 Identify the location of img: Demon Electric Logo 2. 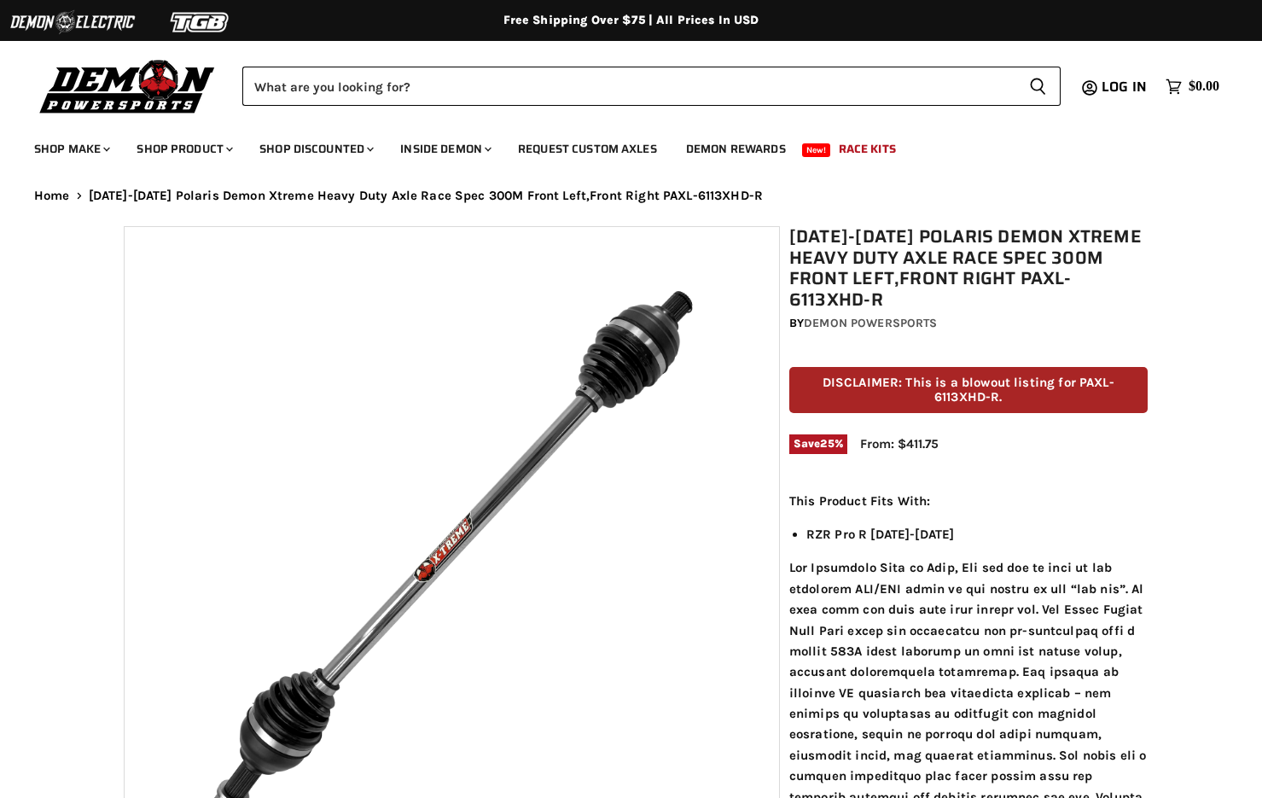
(73, 22).